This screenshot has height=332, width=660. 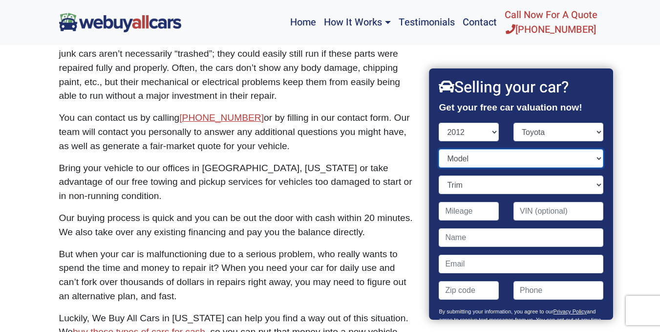 I want to click on input: Phone, so click(x=559, y=290).